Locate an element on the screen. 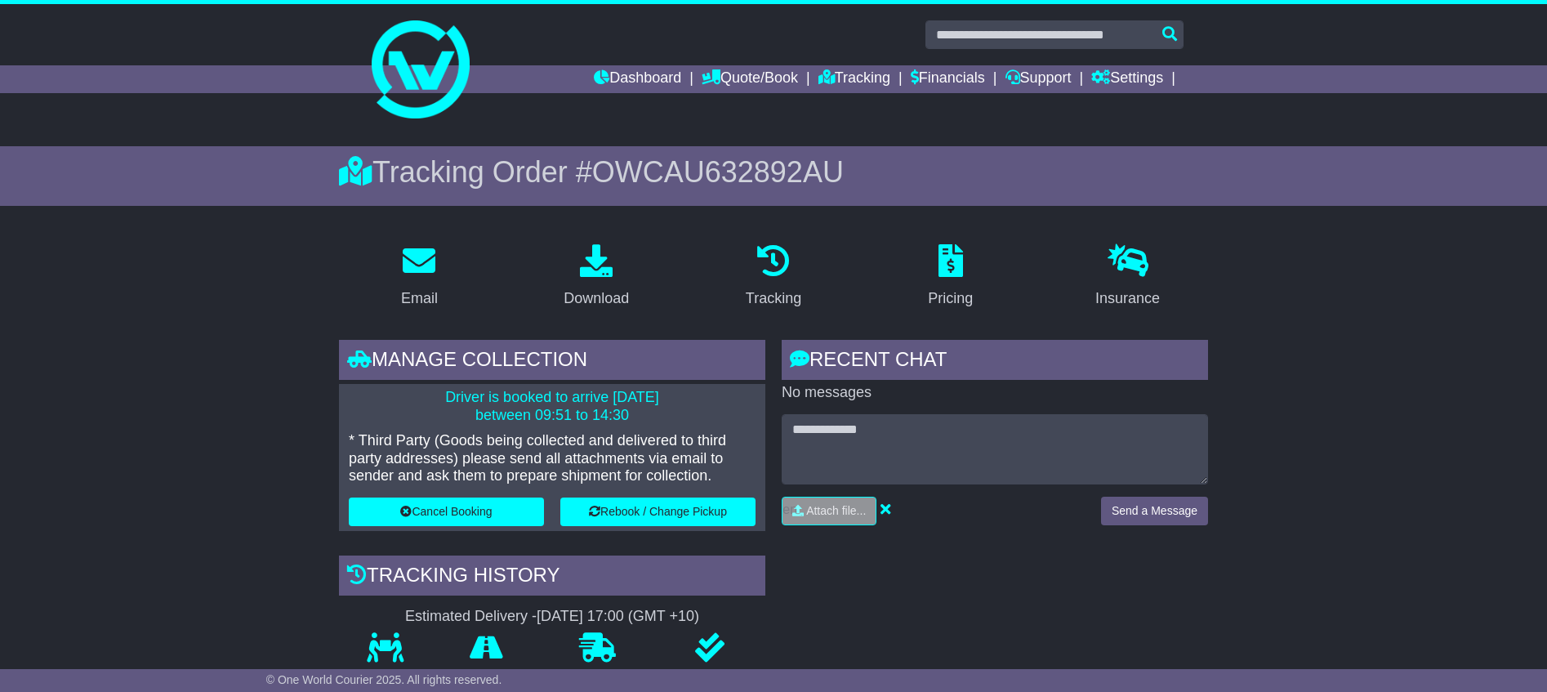 Image resolution: width=1547 pixels, height=692 pixels. div: Tracking Order # is located at coordinates (774, 172).